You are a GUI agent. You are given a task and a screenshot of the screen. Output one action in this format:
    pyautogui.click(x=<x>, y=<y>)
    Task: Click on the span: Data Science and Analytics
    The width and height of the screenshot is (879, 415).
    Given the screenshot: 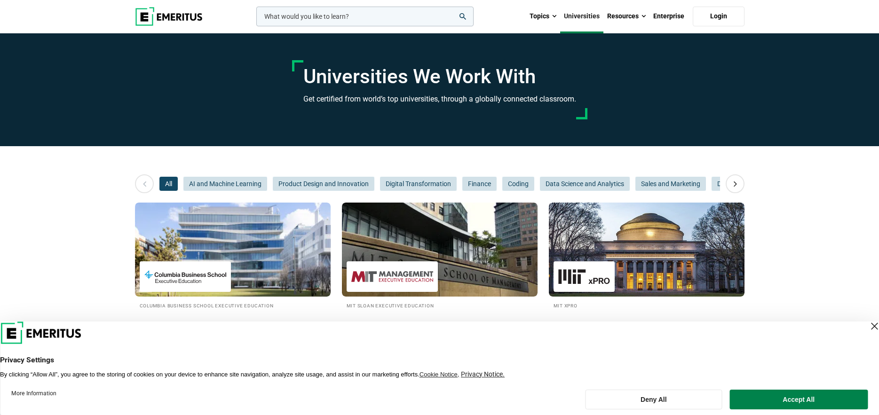 What is the action you would take?
    pyautogui.click(x=584, y=184)
    